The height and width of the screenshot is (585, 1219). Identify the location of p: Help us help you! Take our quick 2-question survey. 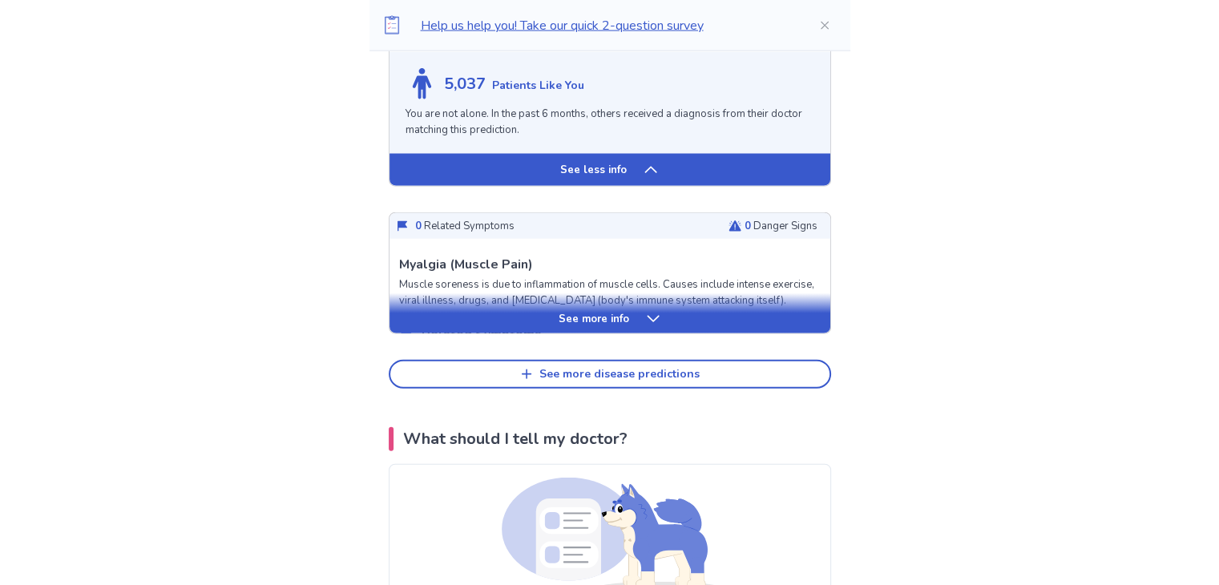
(607, 26).